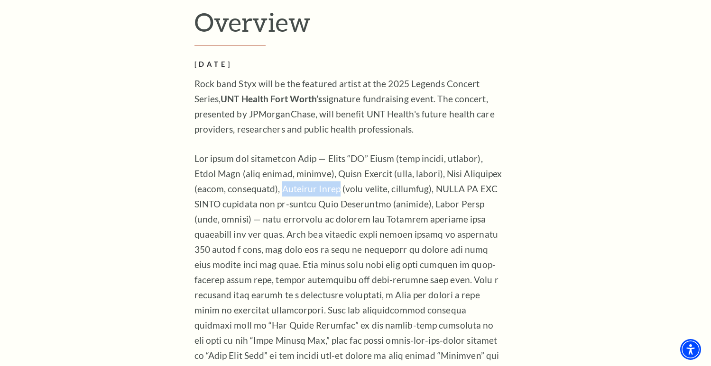 The image size is (711, 366). I want to click on strong: UNT Health Fort Worth’s, so click(271, 99).